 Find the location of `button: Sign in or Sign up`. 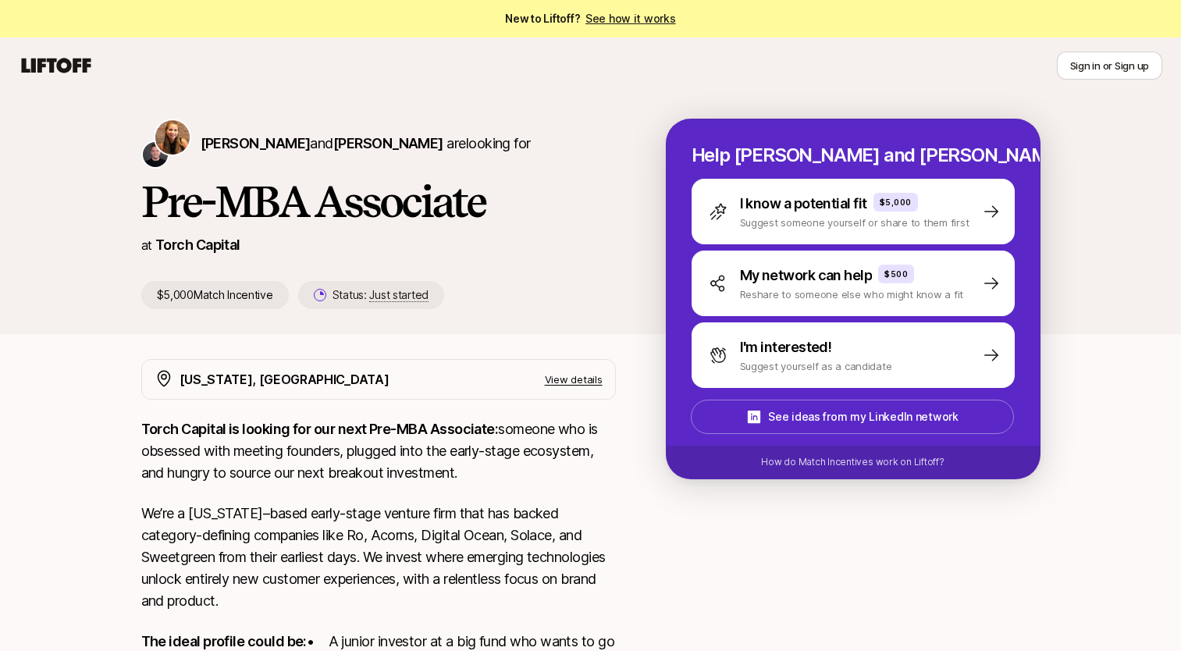

button: Sign in or Sign up is located at coordinates (1109, 66).